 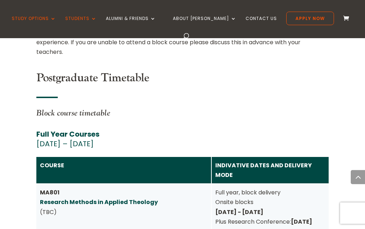 What do you see at coordinates (131, 24) in the screenshot?
I see `a: Alumni & Friends` at bounding box center [131, 24].